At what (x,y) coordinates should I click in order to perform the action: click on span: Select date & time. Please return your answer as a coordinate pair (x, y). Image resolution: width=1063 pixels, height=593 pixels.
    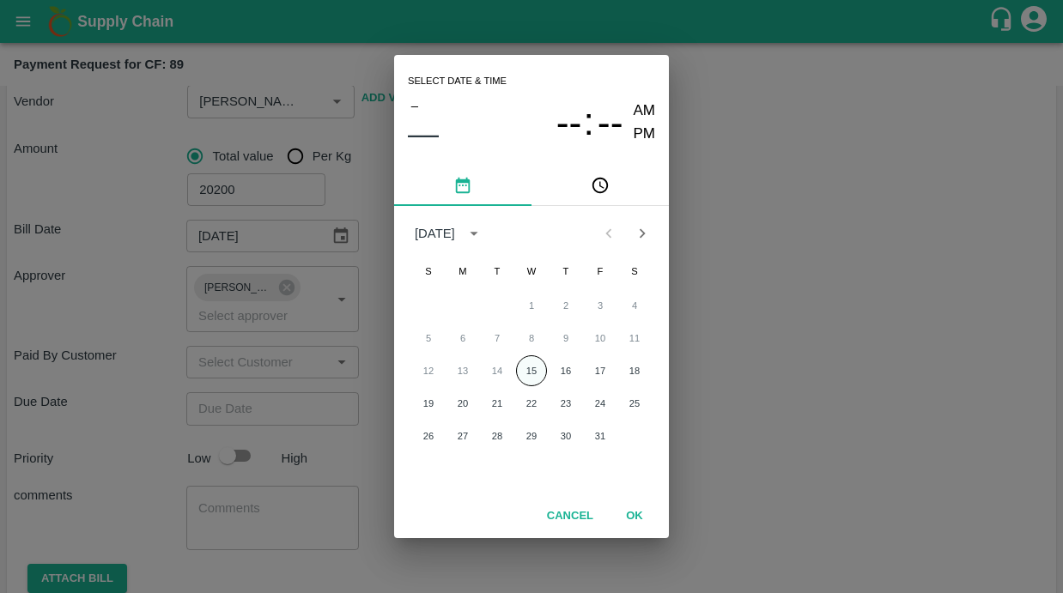
    Looking at the image, I should click on (457, 82).